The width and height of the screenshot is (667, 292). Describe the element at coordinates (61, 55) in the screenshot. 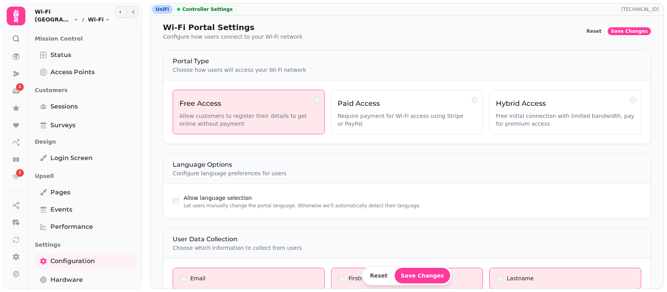

I see `span: Status` at that location.